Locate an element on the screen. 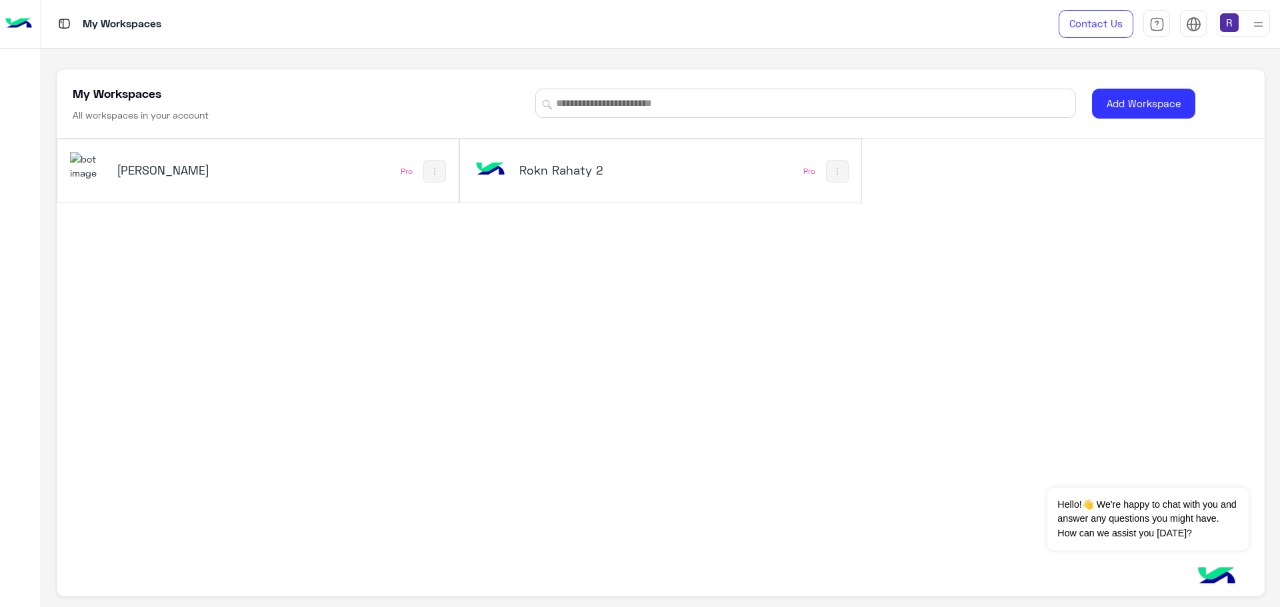 This screenshot has height=607, width=1280. img: bot image is located at coordinates (491, 170).